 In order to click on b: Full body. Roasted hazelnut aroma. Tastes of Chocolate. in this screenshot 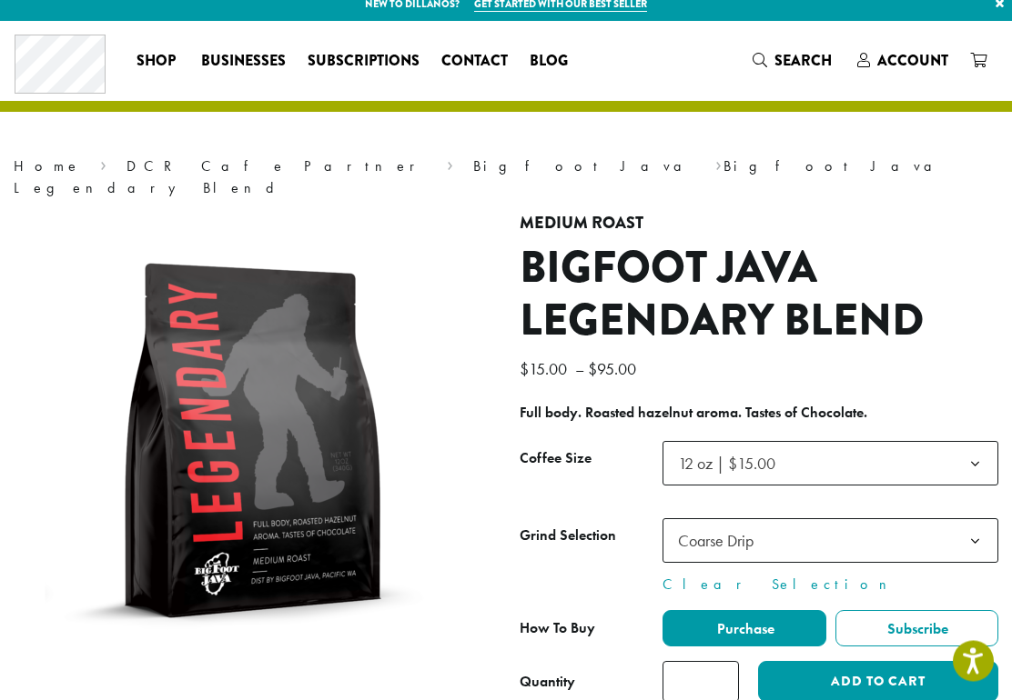, I will do `click(693, 413)`.